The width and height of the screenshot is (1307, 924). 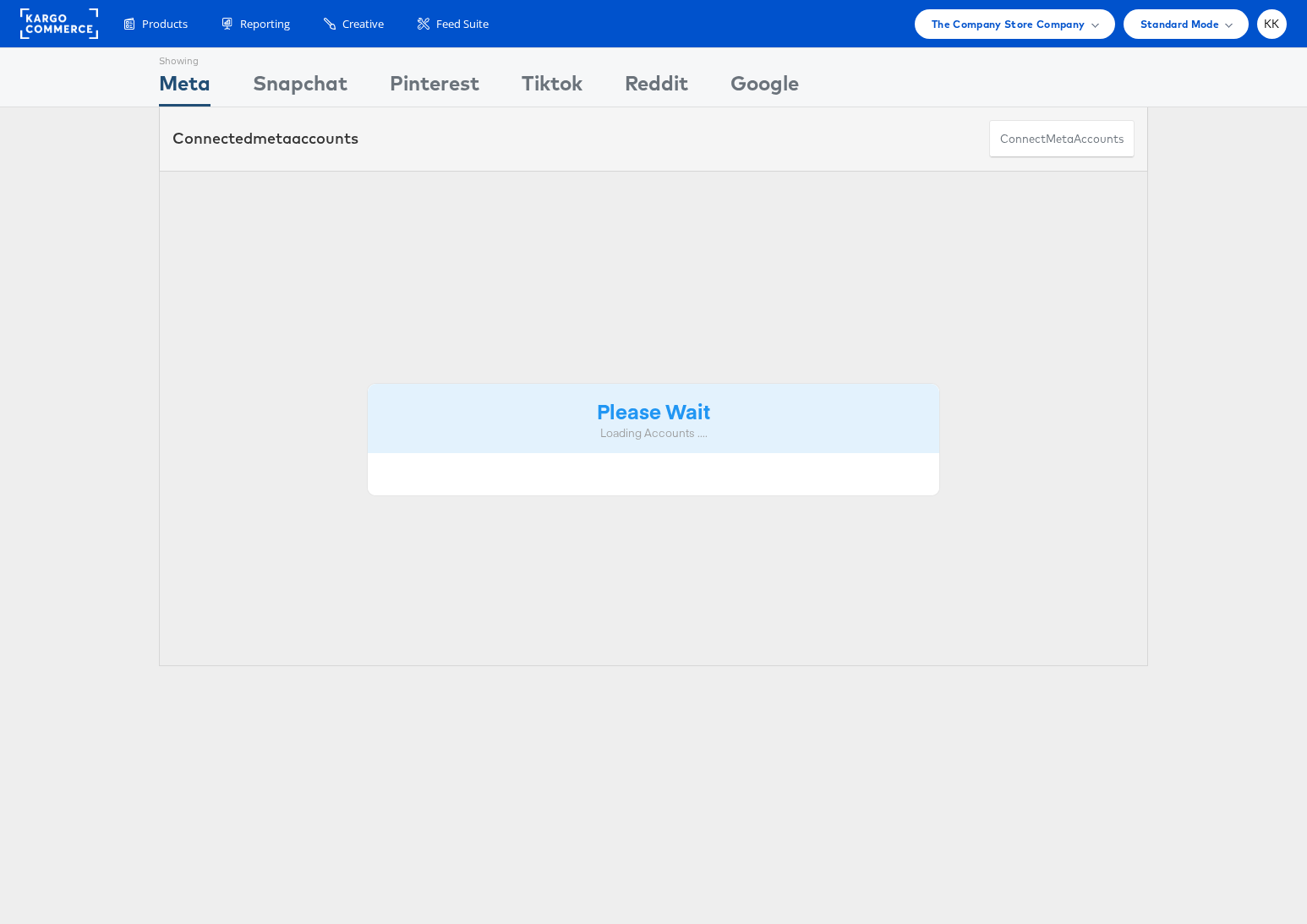 What do you see at coordinates (1062, 139) in the screenshot?
I see `button: ConnectmetaAccounts` at bounding box center [1062, 139].